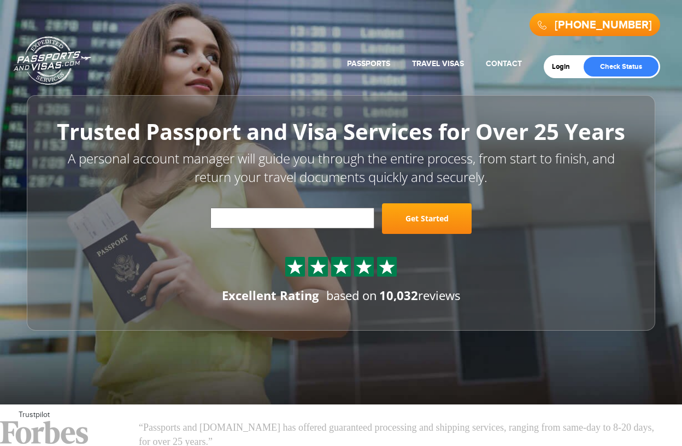  Describe the element at coordinates (368, 63) in the screenshot. I see `a: Passports` at that location.